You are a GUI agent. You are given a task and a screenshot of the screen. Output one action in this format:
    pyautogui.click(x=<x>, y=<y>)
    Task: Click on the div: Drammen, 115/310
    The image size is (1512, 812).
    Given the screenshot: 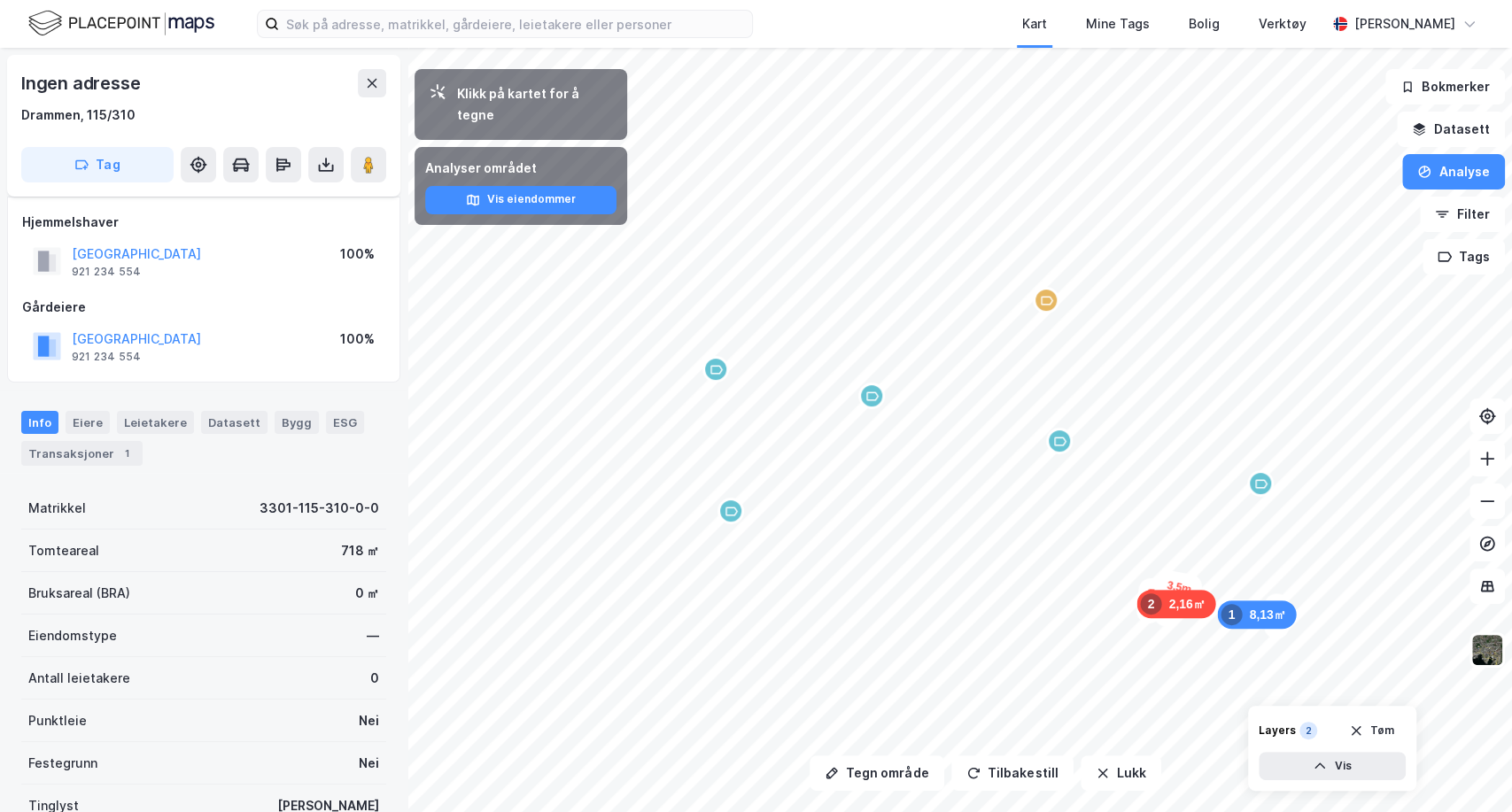 What is the action you would take?
    pyautogui.click(x=78, y=115)
    